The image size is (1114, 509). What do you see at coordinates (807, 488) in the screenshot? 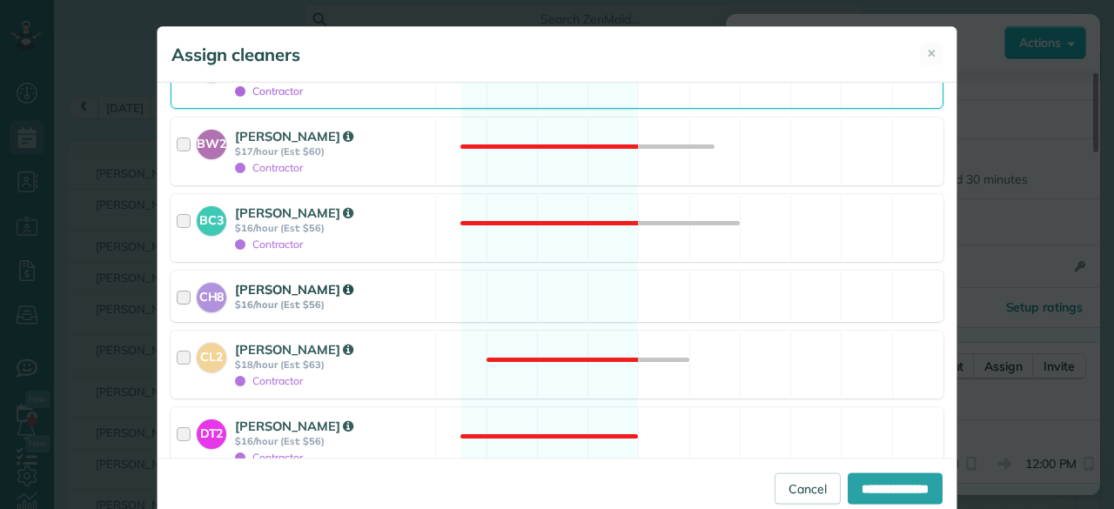
I see `a: Cancel` at bounding box center [807, 488].